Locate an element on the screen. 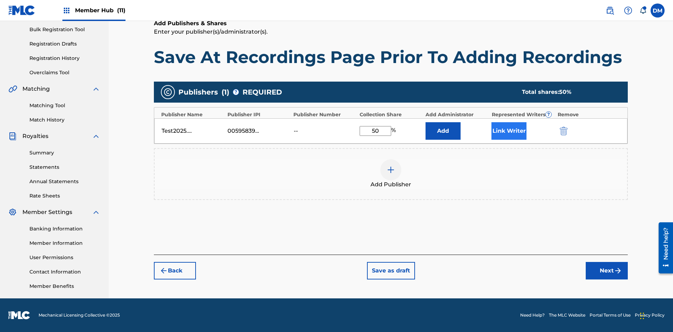 This screenshot has width=673, height=332. a: Matching Tool is located at coordinates (65, 106).